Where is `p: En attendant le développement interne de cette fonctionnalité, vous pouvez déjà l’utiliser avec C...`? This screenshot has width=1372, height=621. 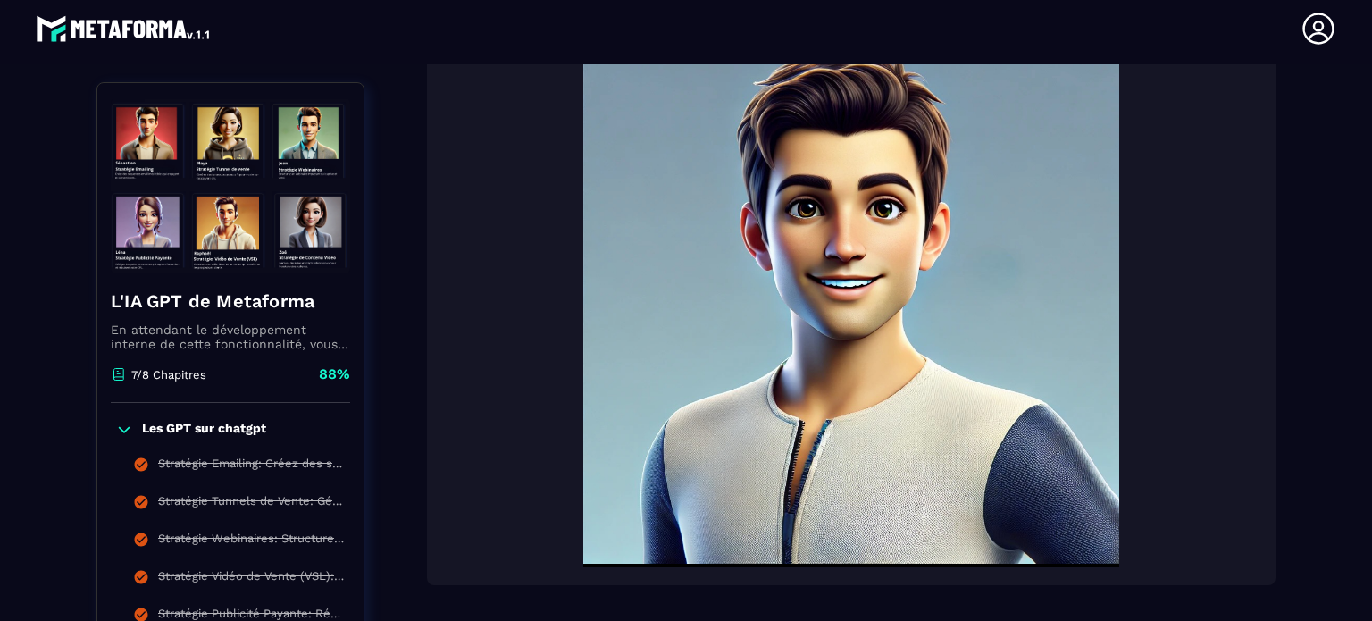 p: En attendant le développement interne de cette fonctionnalité, vous pouvez déjà l’utiliser avec C... is located at coordinates (230, 337).